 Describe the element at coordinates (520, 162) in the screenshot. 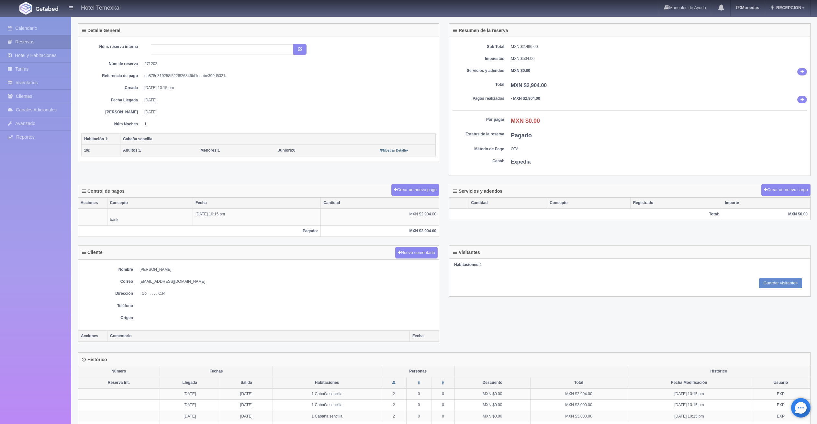

I see `b: Expedia` at that location.